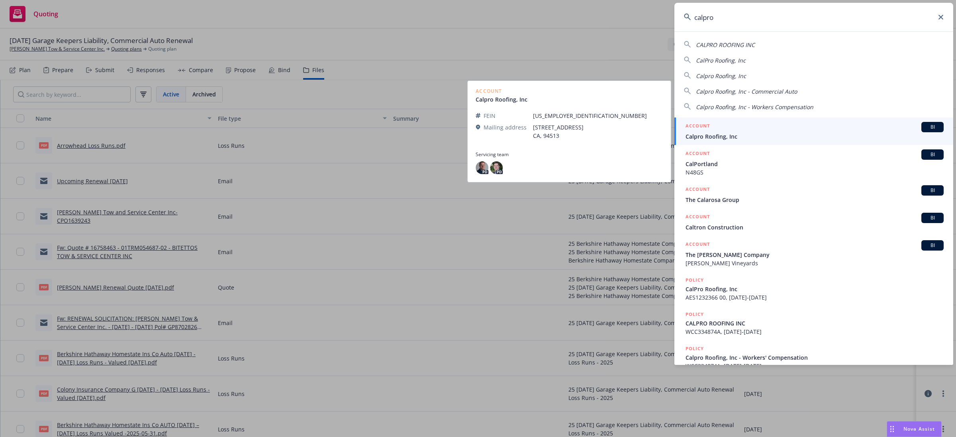 This screenshot has height=437, width=956. I want to click on span: The Calarosa Group, so click(814, 199).